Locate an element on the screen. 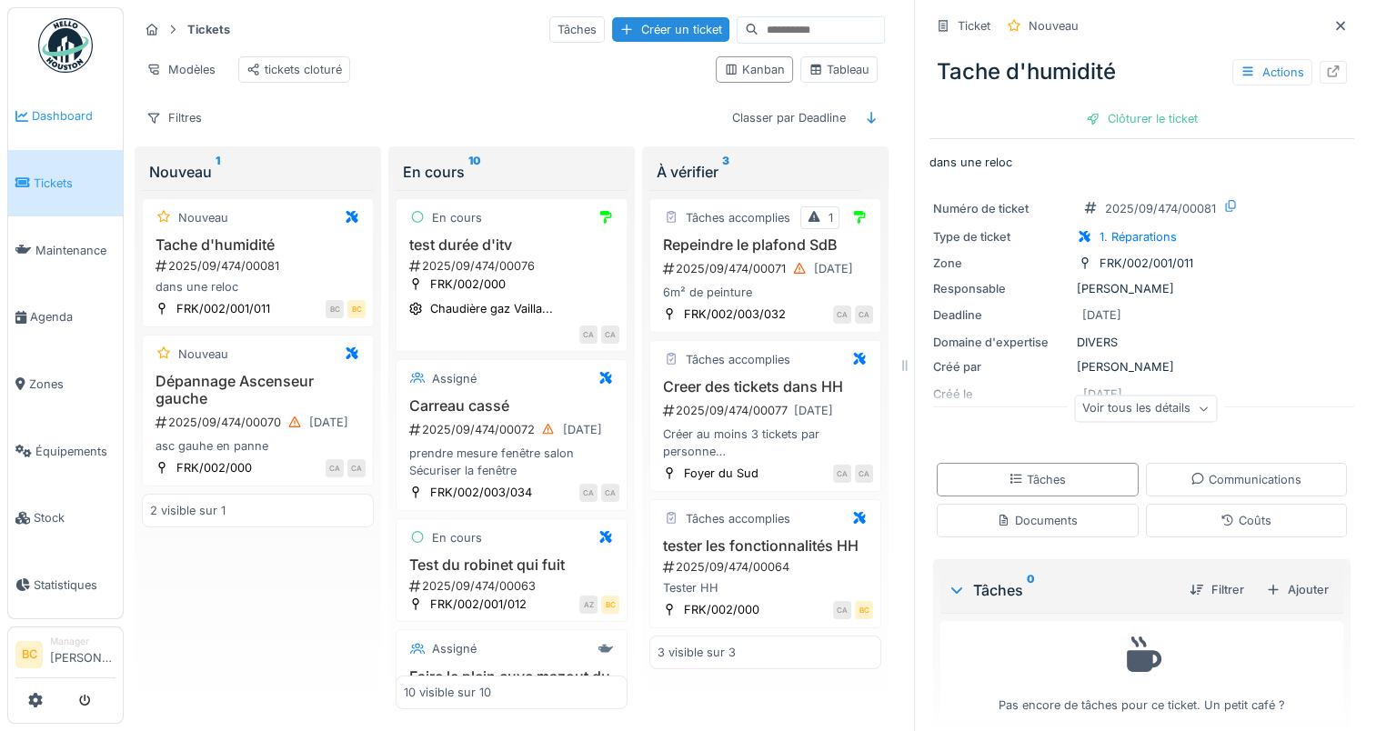 The height and width of the screenshot is (731, 1376). h3: Tache d'humidité is located at coordinates (257, 245).